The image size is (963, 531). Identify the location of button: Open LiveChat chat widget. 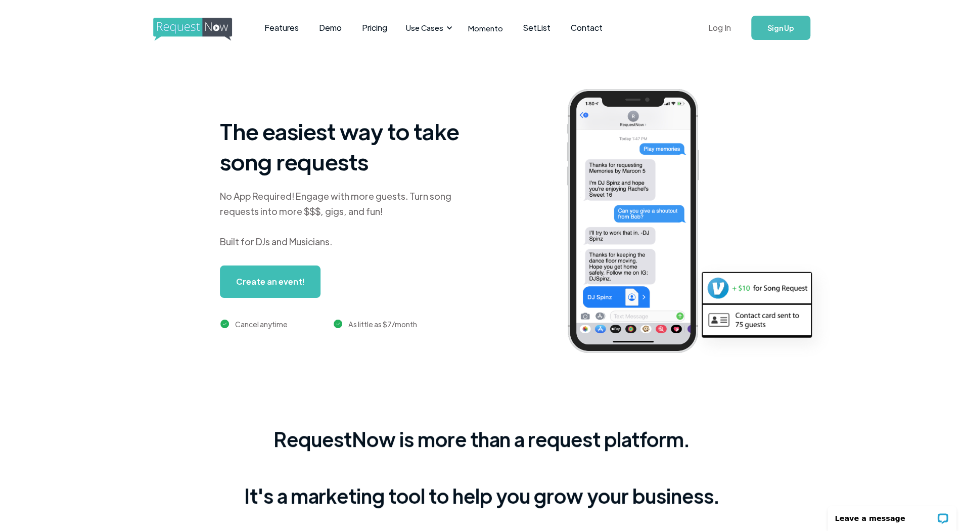
(122, 19).